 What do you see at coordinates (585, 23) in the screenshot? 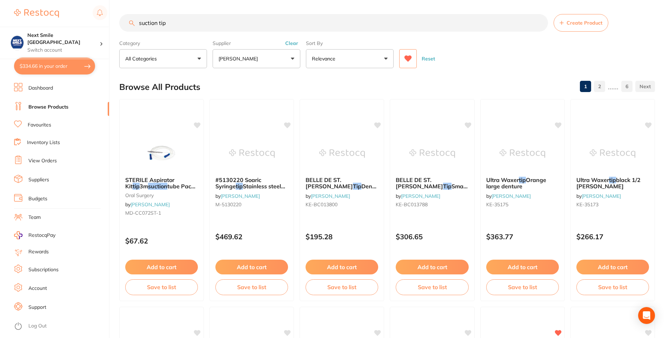
I see `span: Create Product` at bounding box center [585, 23].